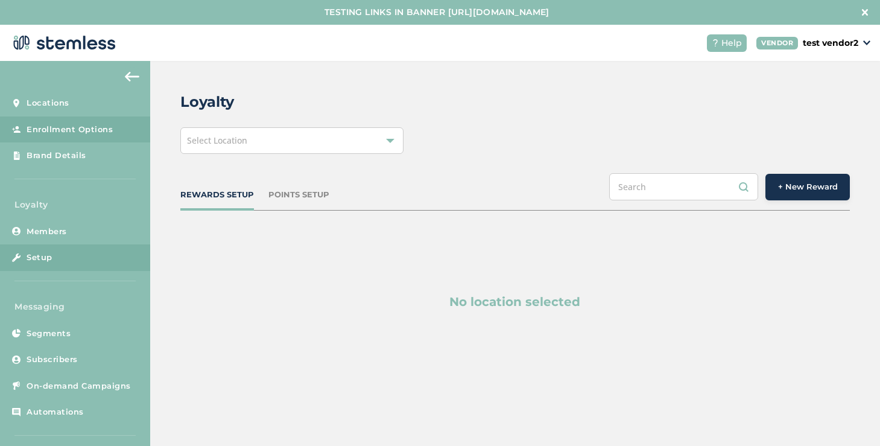 Image resolution: width=880 pixels, height=446 pixels. What do you see at coordinates (731, 43) in the screenshot?
I see `span: Help` at bounding box center [731, 43].